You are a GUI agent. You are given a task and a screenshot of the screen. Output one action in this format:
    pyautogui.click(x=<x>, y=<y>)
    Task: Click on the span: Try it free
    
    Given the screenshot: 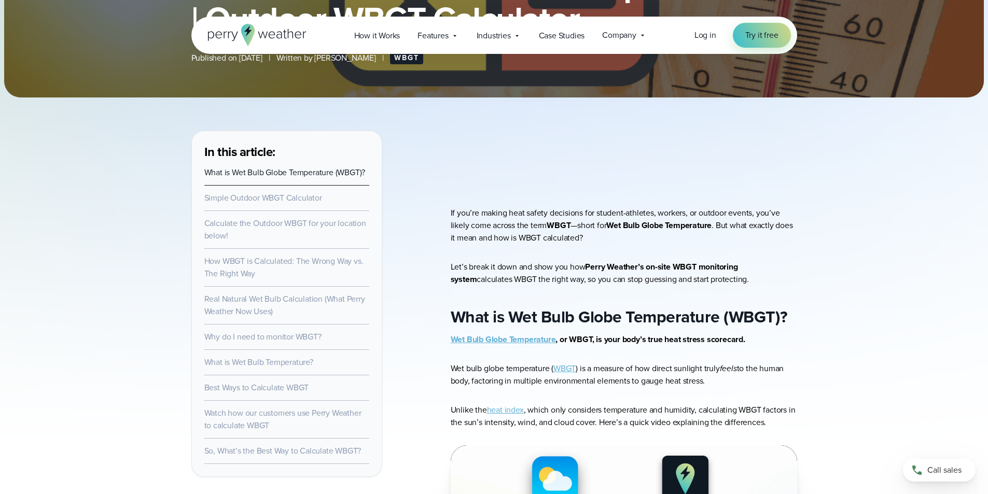 What is the action you would take?
    pyautogui.click(x=762, y=35)
    